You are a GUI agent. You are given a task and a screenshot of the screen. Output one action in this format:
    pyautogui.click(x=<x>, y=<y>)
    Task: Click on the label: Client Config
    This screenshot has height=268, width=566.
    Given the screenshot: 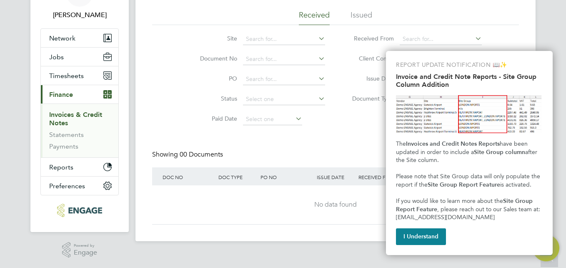 What is the action you would take?
    pyautogui.click(x=370, y=58)
    